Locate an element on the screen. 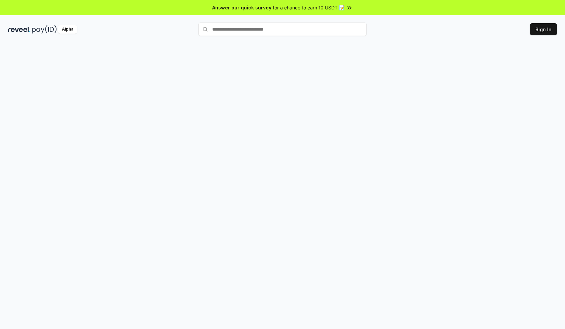 The height and width of the screenshot is (329, 565). div: Alpha is located at coordinates (68, 29).